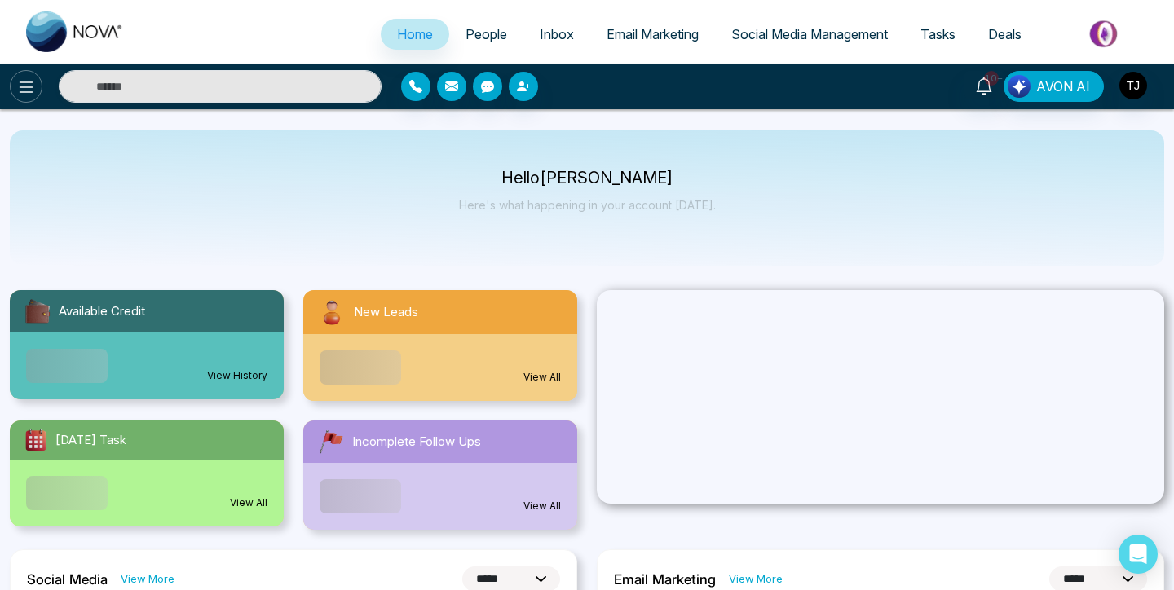 This screenshot has height=590, width=1174. What do you see at coordinates (440, 346) in the screenshot?
I see `a: New LeadsView All` at bounding box center [440, 346].